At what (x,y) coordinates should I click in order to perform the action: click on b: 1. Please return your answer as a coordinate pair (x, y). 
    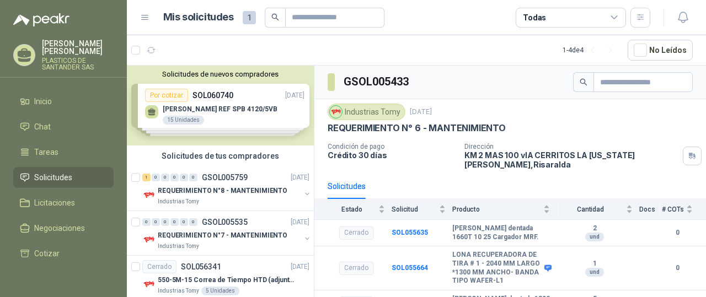
    Looking at the image, I should click on (595, 264).